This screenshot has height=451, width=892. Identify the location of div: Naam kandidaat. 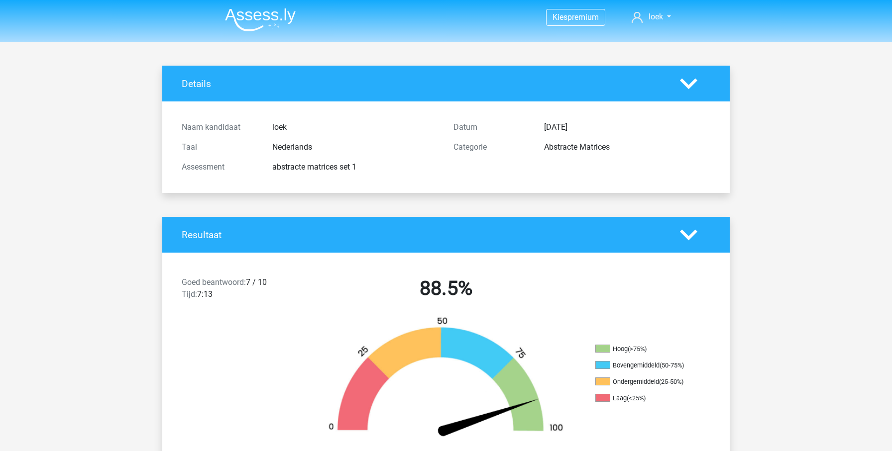
(219, 127).